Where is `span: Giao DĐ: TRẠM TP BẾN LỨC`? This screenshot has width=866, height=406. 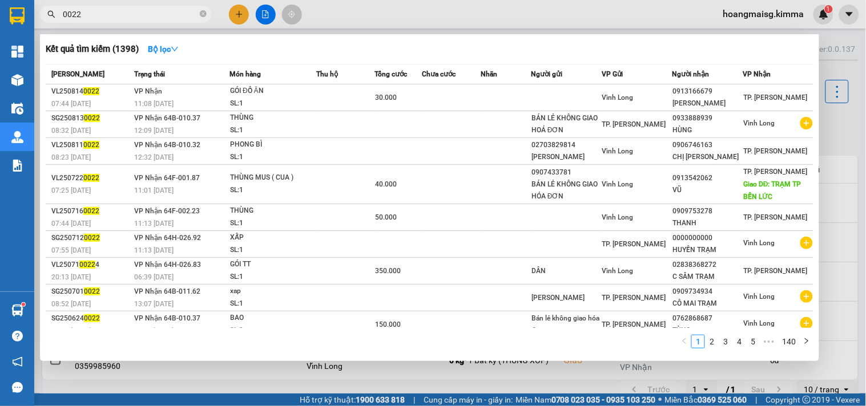 span: Giao DĐ: TRẠM TP BẾN LỨC is located at coordinates (772, 191).